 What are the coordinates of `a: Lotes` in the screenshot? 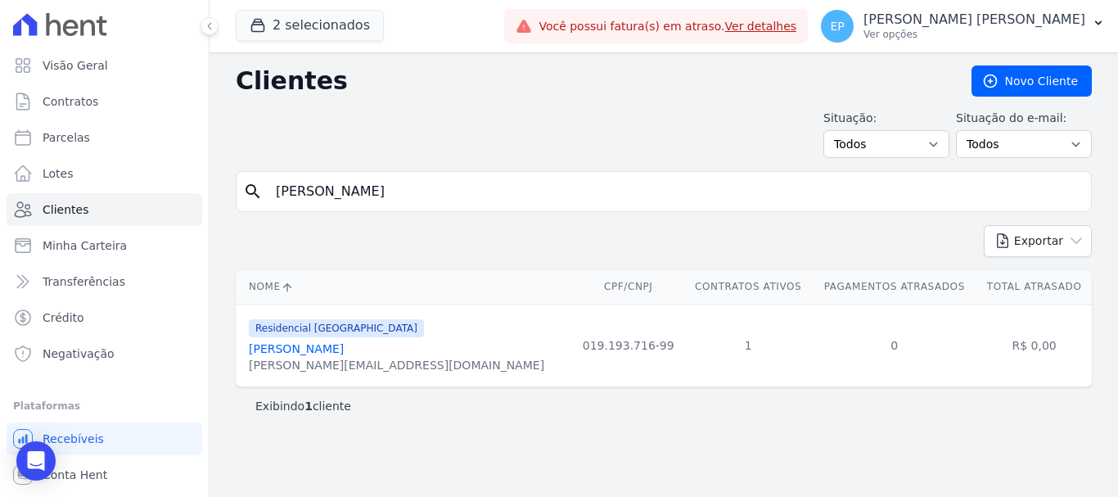 It's located at (104, 174).